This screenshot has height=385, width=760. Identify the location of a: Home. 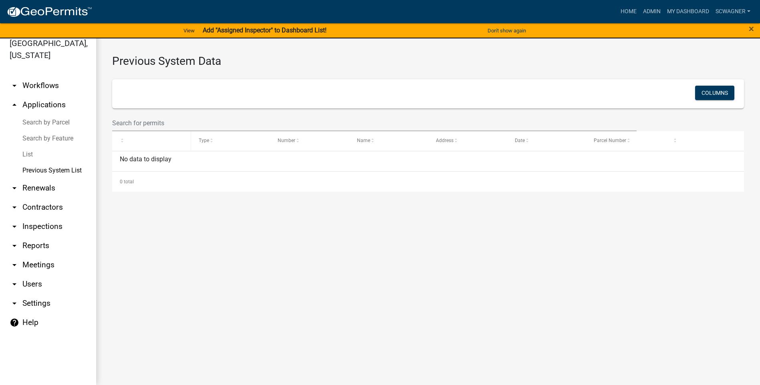
(628, 12).